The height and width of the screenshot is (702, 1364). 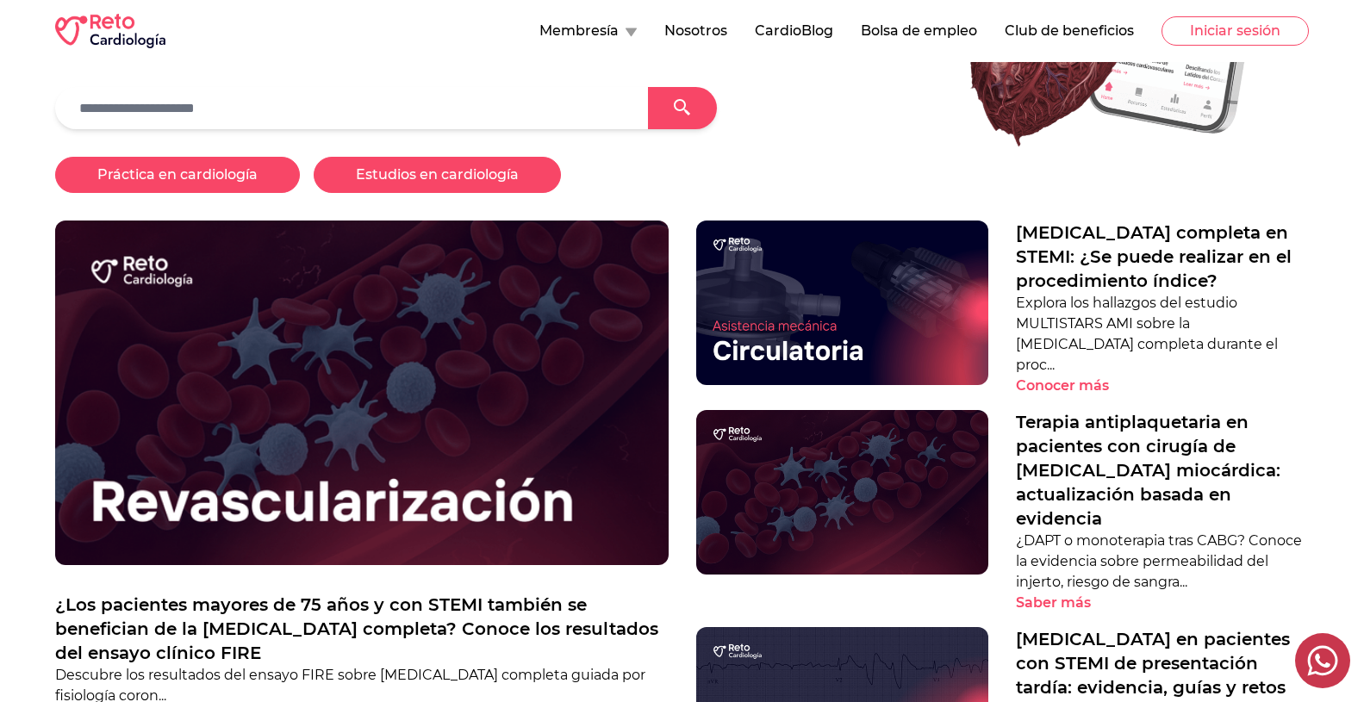 I want to click on a: Nosotros, so click(x=695, y=31).